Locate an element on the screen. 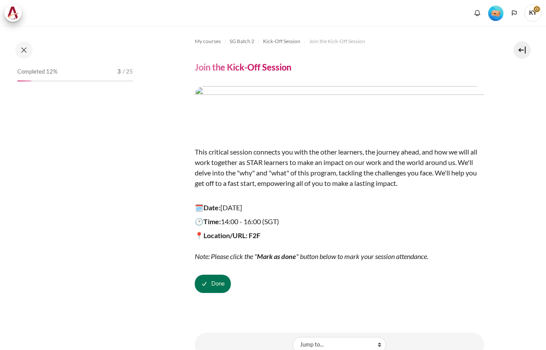 Image resolution: width=546 pixels, height=350 pixels. span: My courses is located at coordinates (208, 41).